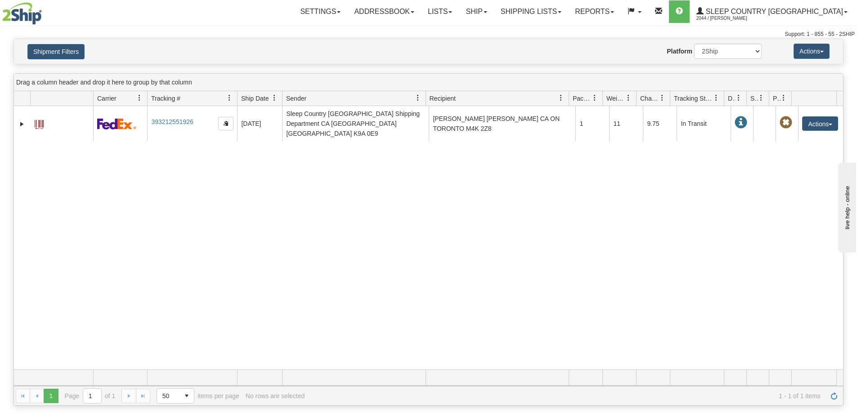 The width and height of the screenshot is (857, 413). I want to click on img: 2 - FedEx Express®, so click(116, 124).